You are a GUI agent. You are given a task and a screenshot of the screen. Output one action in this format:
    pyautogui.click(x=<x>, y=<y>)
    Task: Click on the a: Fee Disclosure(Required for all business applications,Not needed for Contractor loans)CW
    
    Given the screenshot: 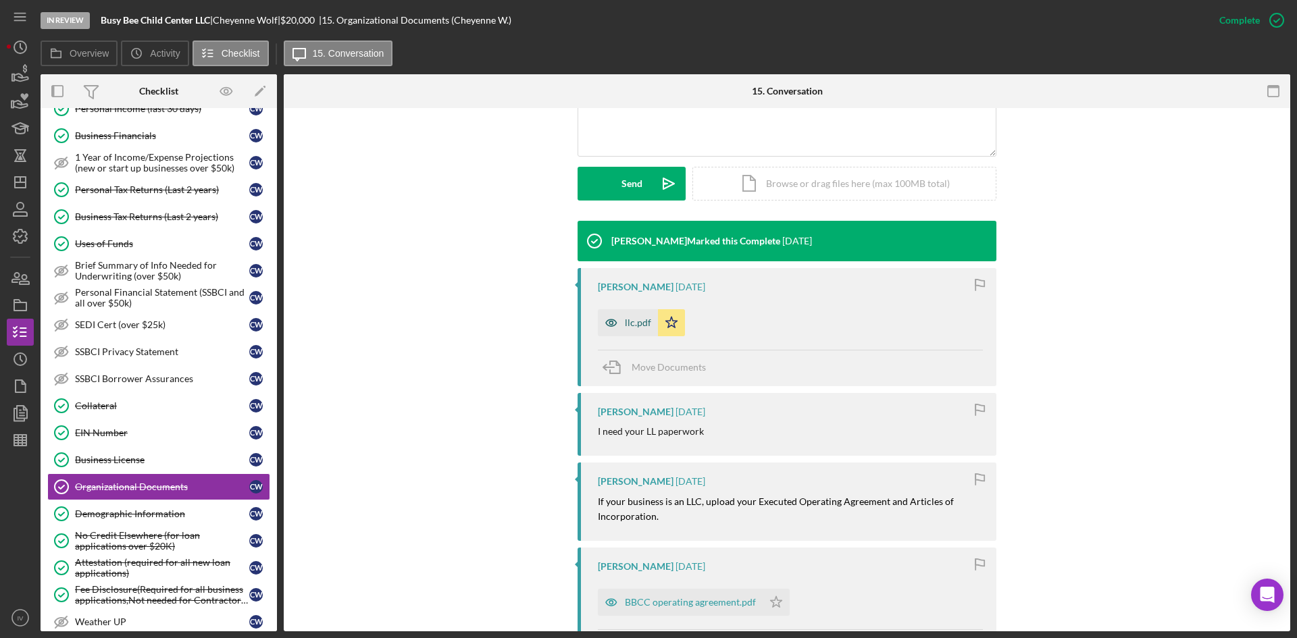 What is the action you would take?
    pyautogui.click(x=159, y=595)
    